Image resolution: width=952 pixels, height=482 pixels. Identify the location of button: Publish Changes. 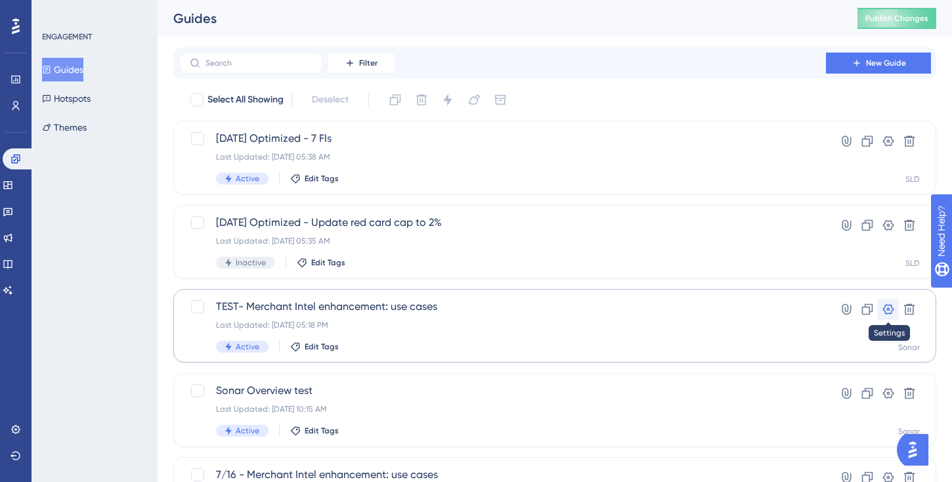
(896, 18).